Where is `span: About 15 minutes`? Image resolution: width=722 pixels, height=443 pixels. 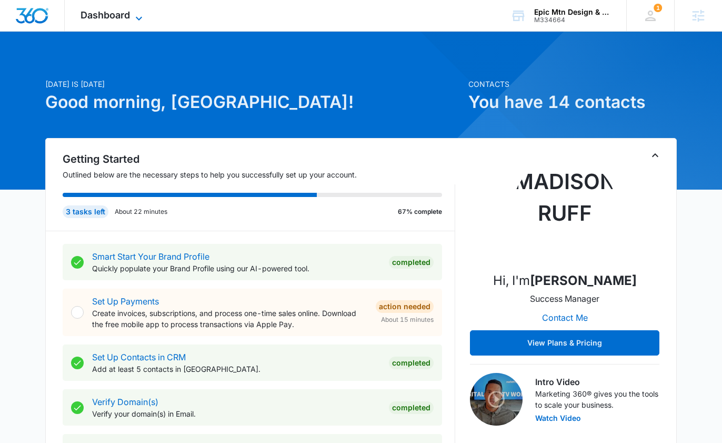
span: About 15 minutes is located at coordinates (408, 320).